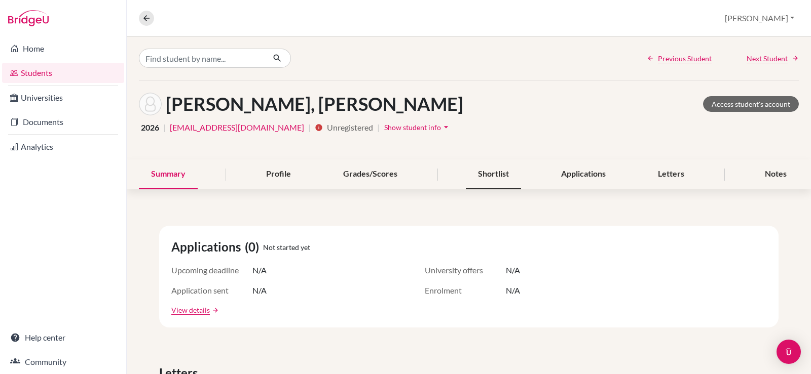  Describe the element at coordinates (28, 18) in the screenshot. I see `img: Bridge-U` at that location.